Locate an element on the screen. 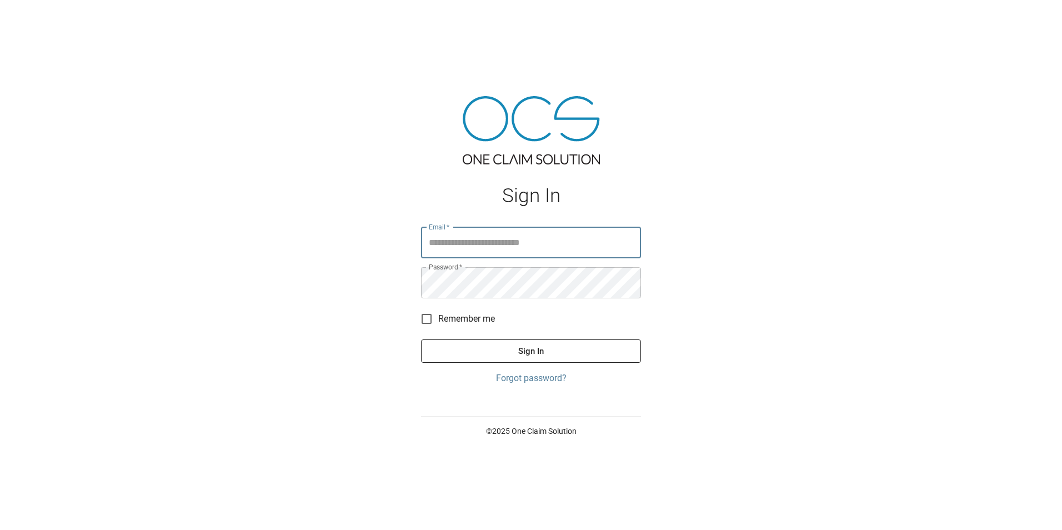 This screenshot has height=530, width=1062. label: Password is located at coordinates (445, 267).